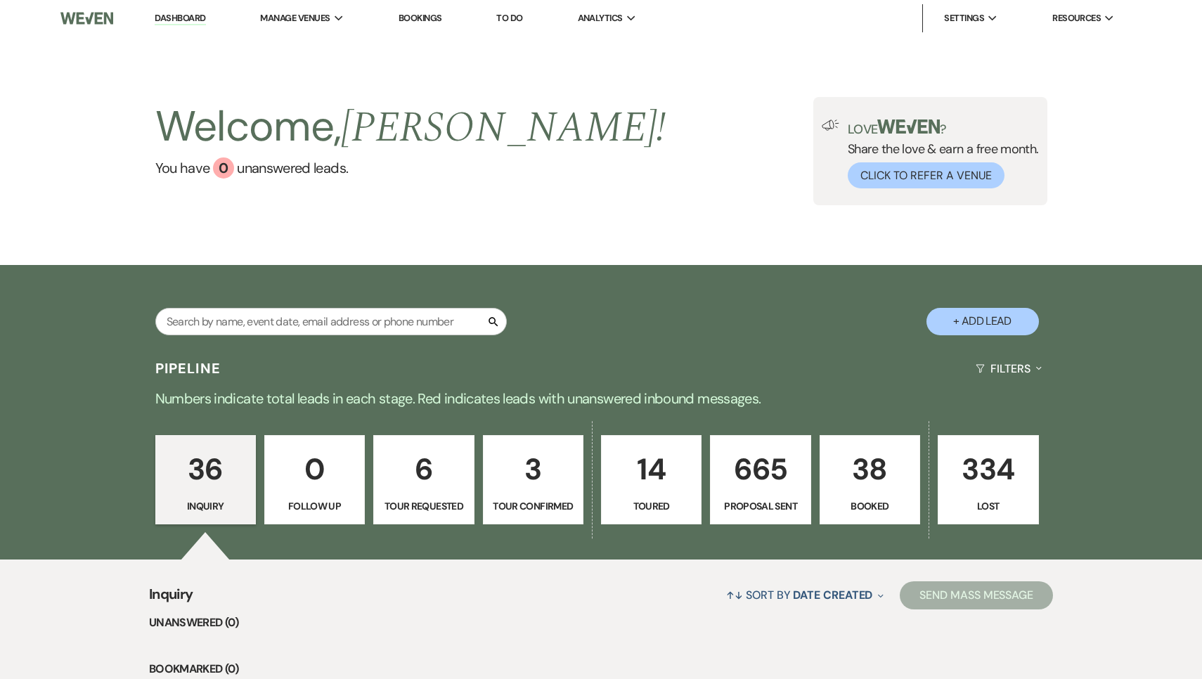 Image resolution: width=1202 pixels, height=679 pixels. I want to click on span: Date Created, so click(832, 594).